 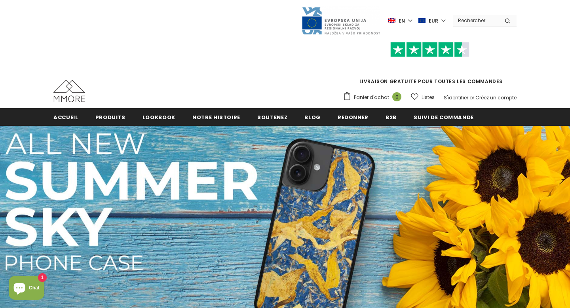 I want to click on img: Faites confiance aux étoiles pilotes, so click(x=430, y=49).